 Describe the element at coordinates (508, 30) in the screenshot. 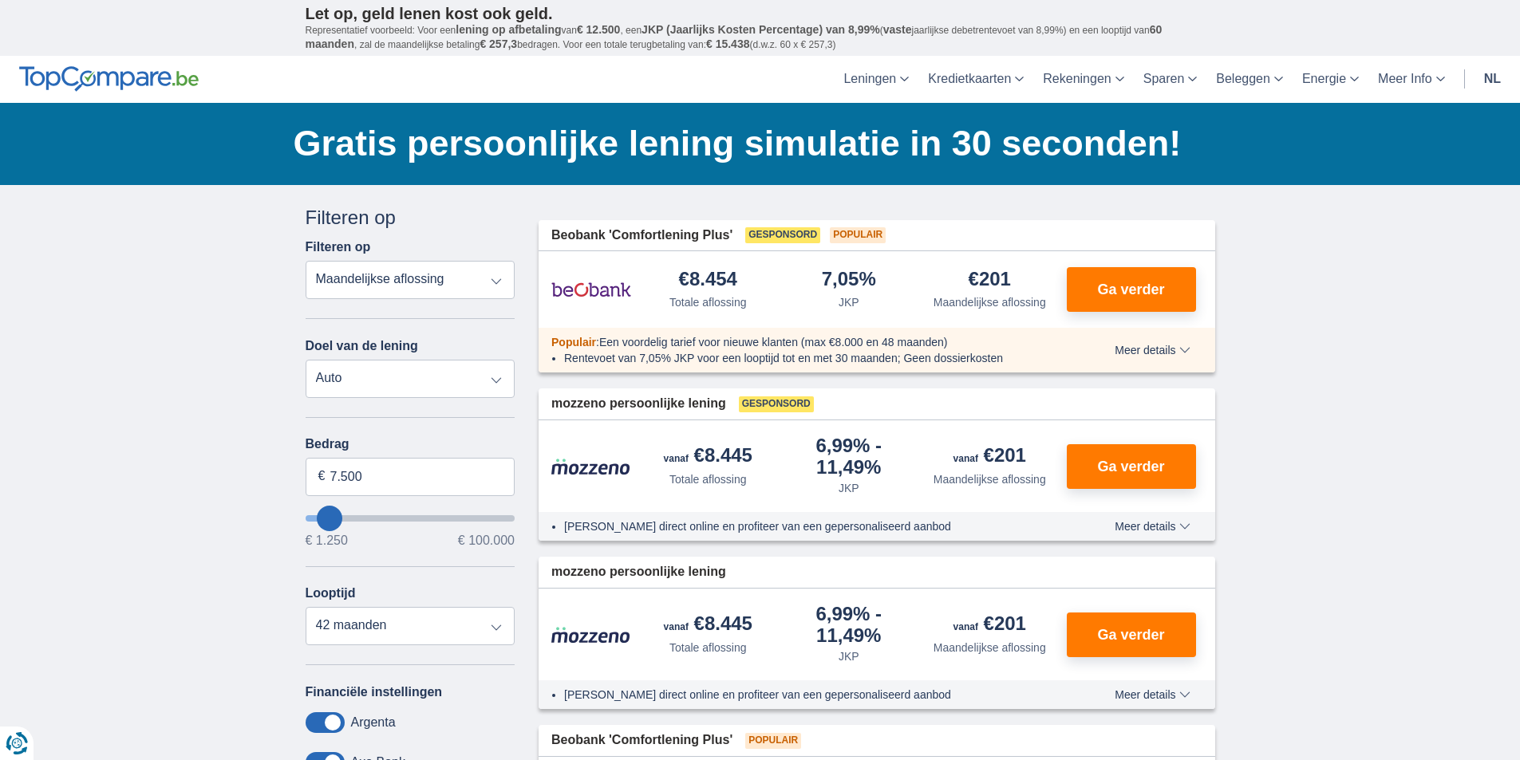

I see `span: lening op afbetaling` at that location.